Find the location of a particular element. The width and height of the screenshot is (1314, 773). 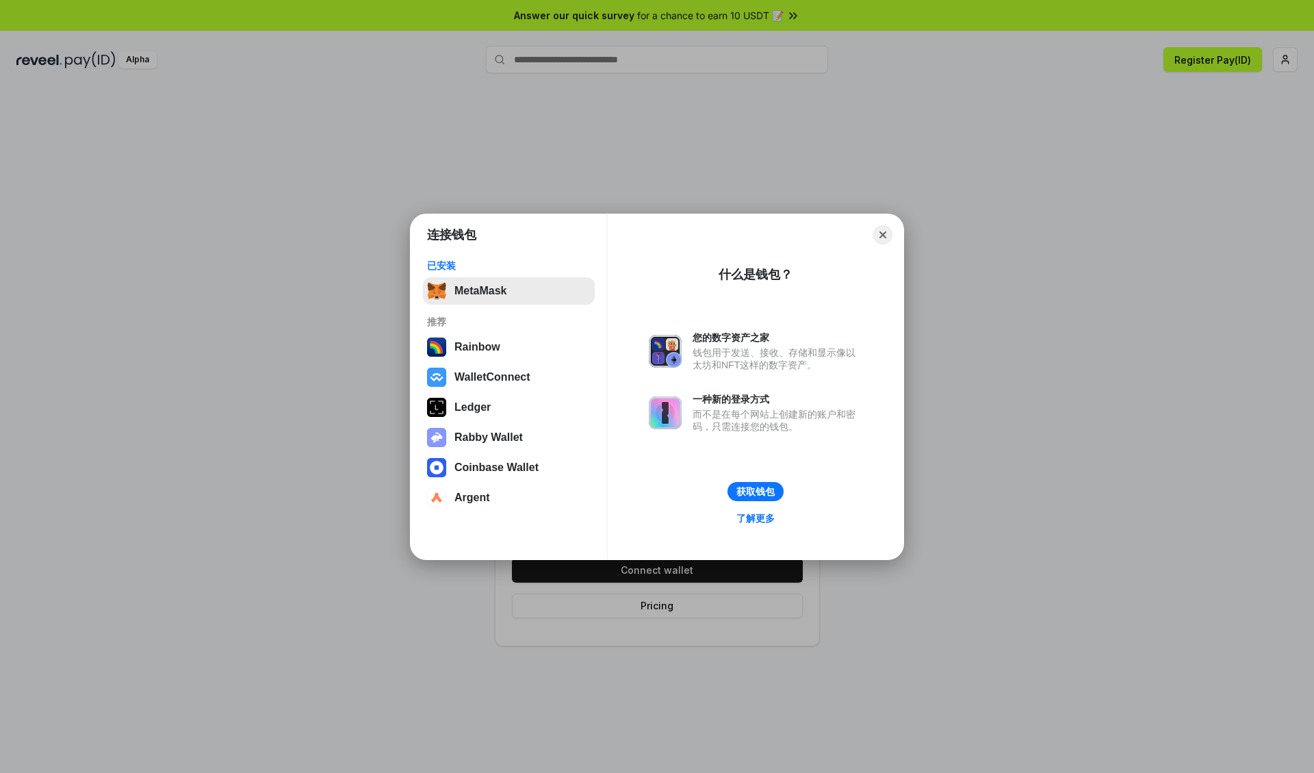

img: svg+xml,%3Csvg%20width%3D%22120%22%20height%3D%22120%22%20viewBox%3D%220%200%20120%20120%22%20fil... is located at coordinates (437, 347).